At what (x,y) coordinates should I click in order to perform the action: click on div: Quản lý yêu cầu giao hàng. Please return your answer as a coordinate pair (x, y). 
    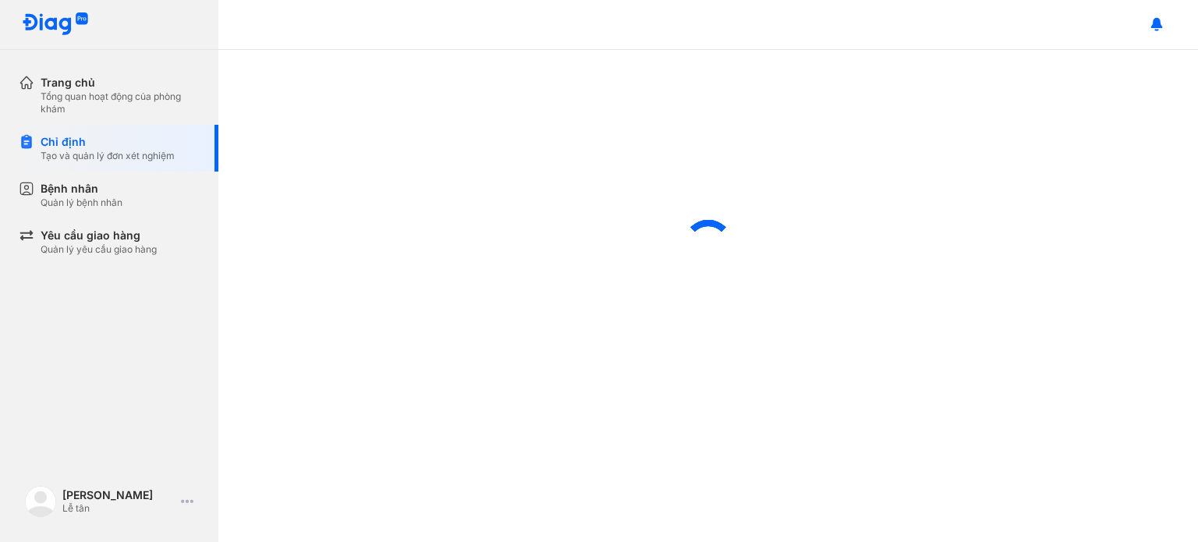
    Looking at the image, I should click on (98, 250).